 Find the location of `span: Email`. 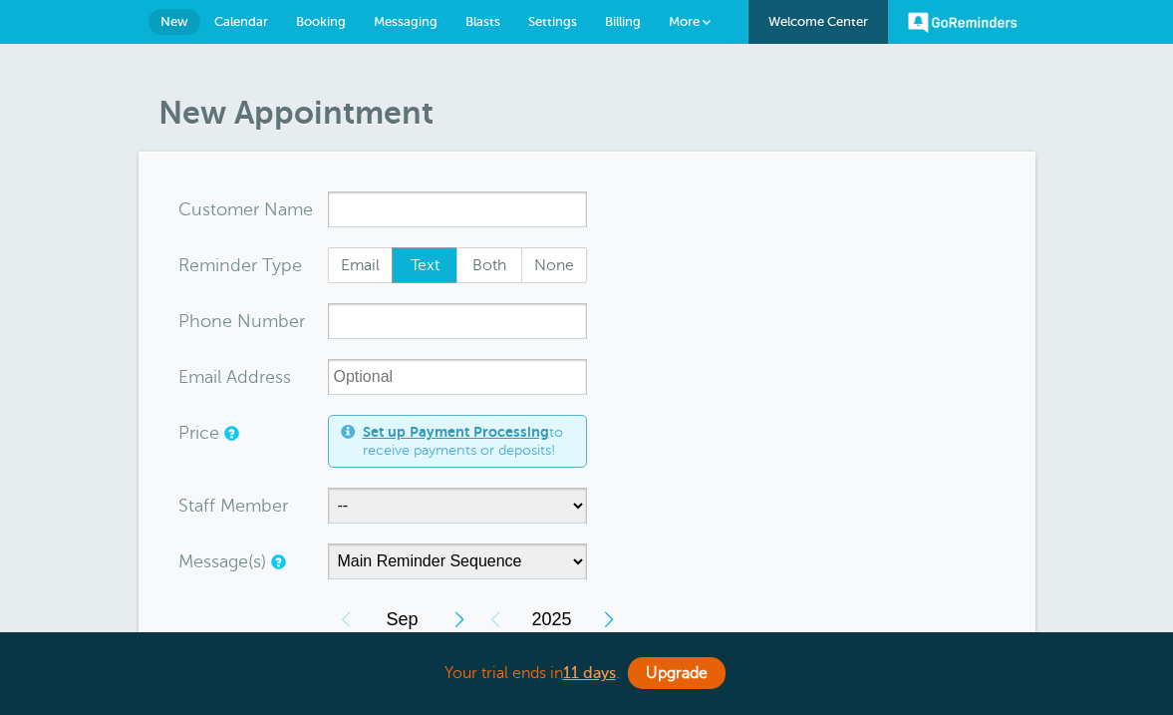

span: Email is located at coordinates (361, 265).